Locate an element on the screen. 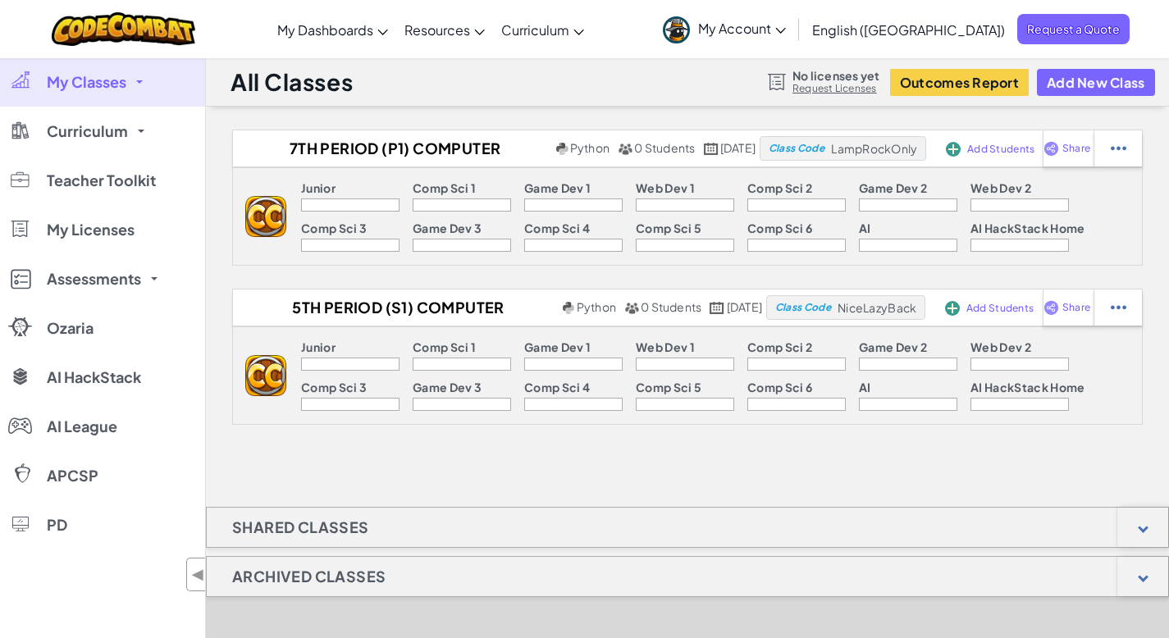  span: Resources is located at coordinates (437, 30).